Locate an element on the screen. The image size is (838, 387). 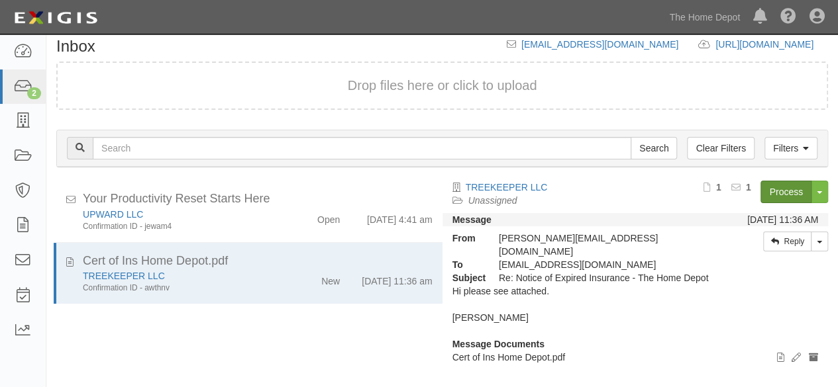
i: View is located at coordinates (780, 358).